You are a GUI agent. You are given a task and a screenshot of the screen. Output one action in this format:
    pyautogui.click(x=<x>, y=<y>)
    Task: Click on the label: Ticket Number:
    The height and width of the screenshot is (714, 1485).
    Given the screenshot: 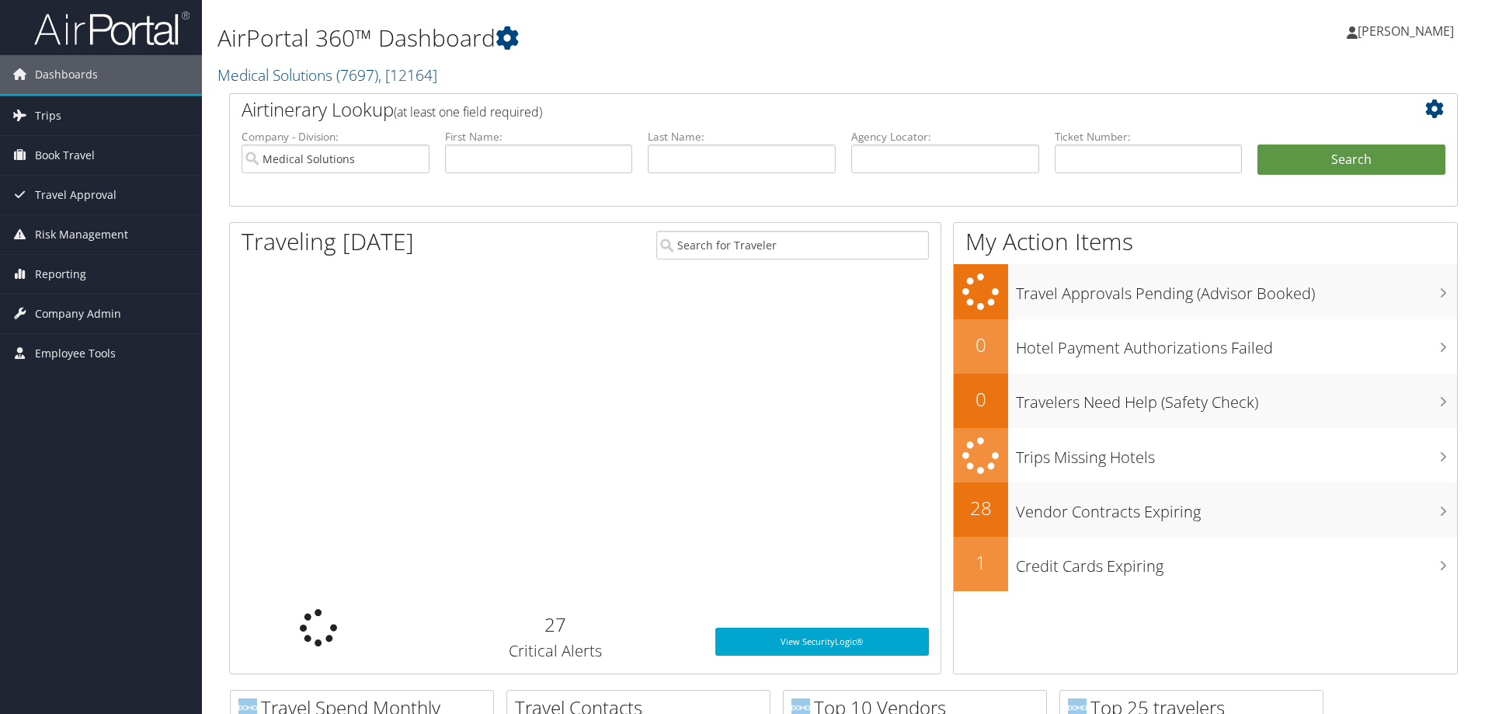 What is the action you would take?
    pyautogui.click(x=1149, y=137)
    